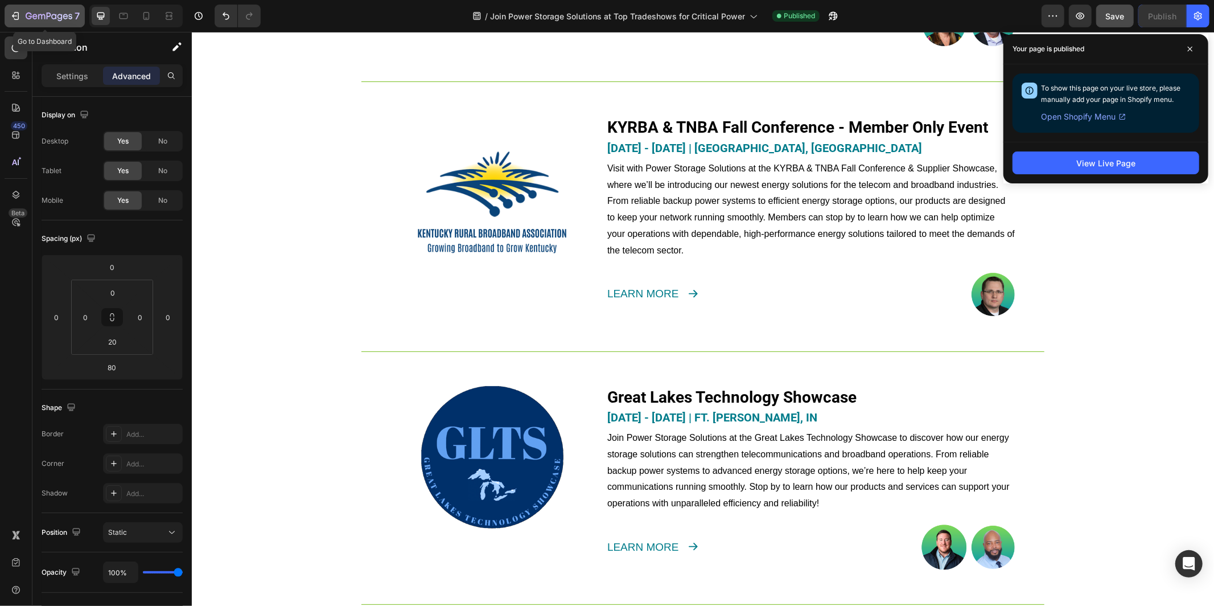 This screenshot has width=1214, height=606. Describe the element at coordinates (801, 262) in the screenshot. I see `img: gempages_523498509446415604-310b74fd-7a81-4916-8a99-c1369cbc227c.png` at that location.